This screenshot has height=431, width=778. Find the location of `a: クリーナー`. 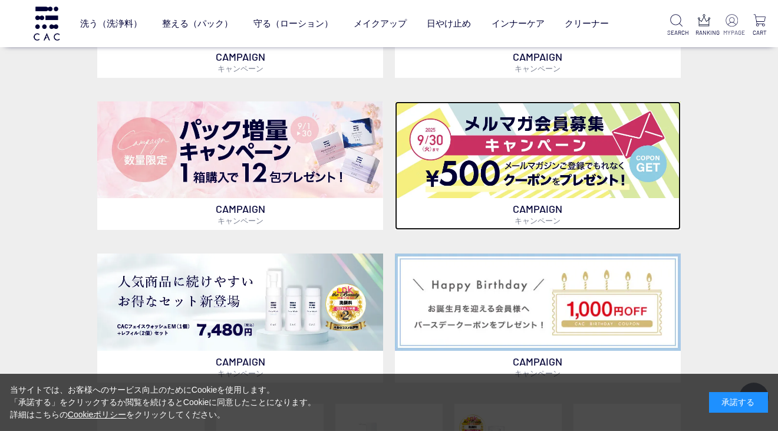

a: クリーナー is located at coordinates (587, 24).